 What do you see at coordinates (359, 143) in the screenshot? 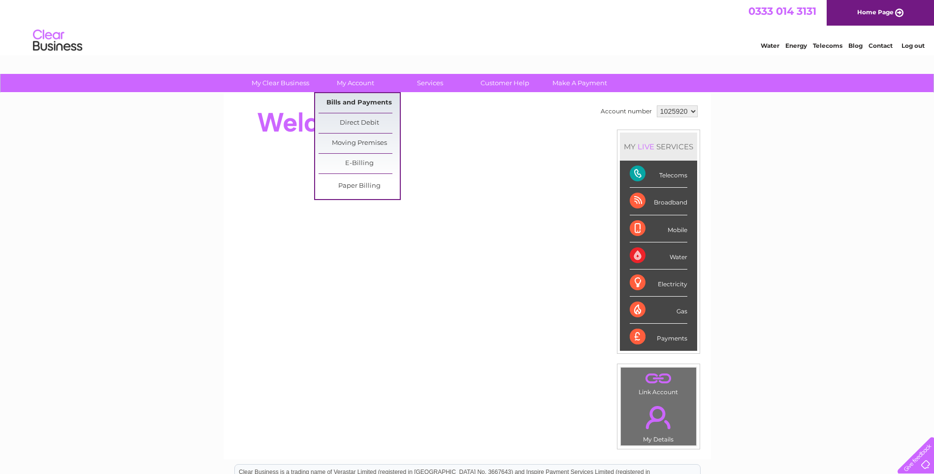
I see `a: Moving Premises` at bounding box center [359, 143].